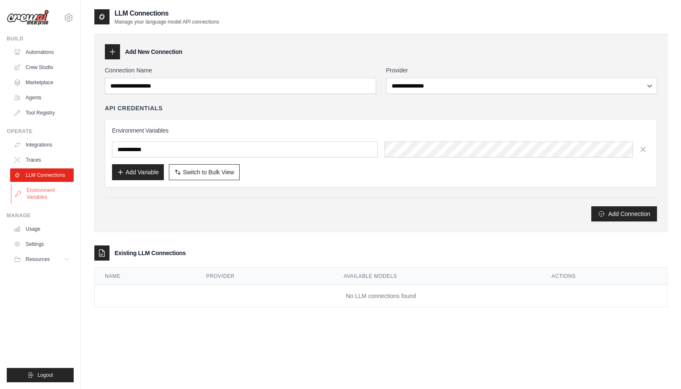  I want to click on span: Resources, so click(38, 260).